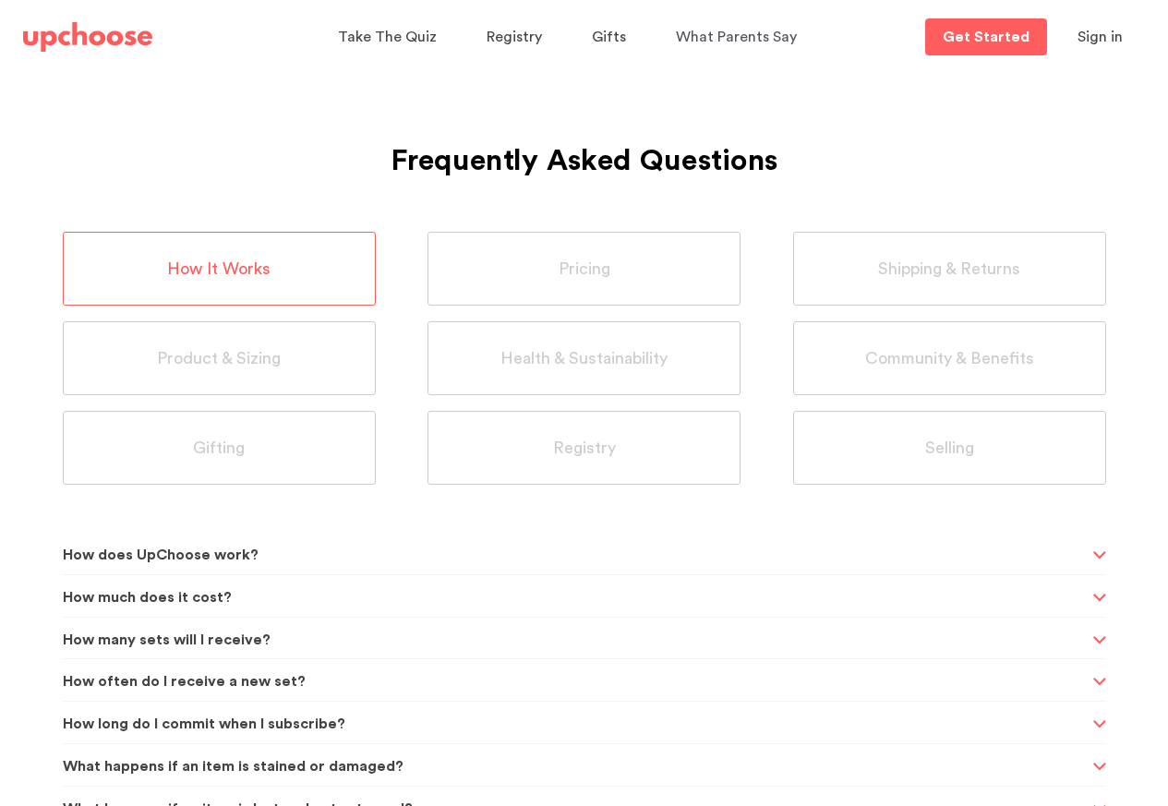  Describe the element at coordinates (1099, 37) in the screenshot. I see `span: Sign in` at that location.